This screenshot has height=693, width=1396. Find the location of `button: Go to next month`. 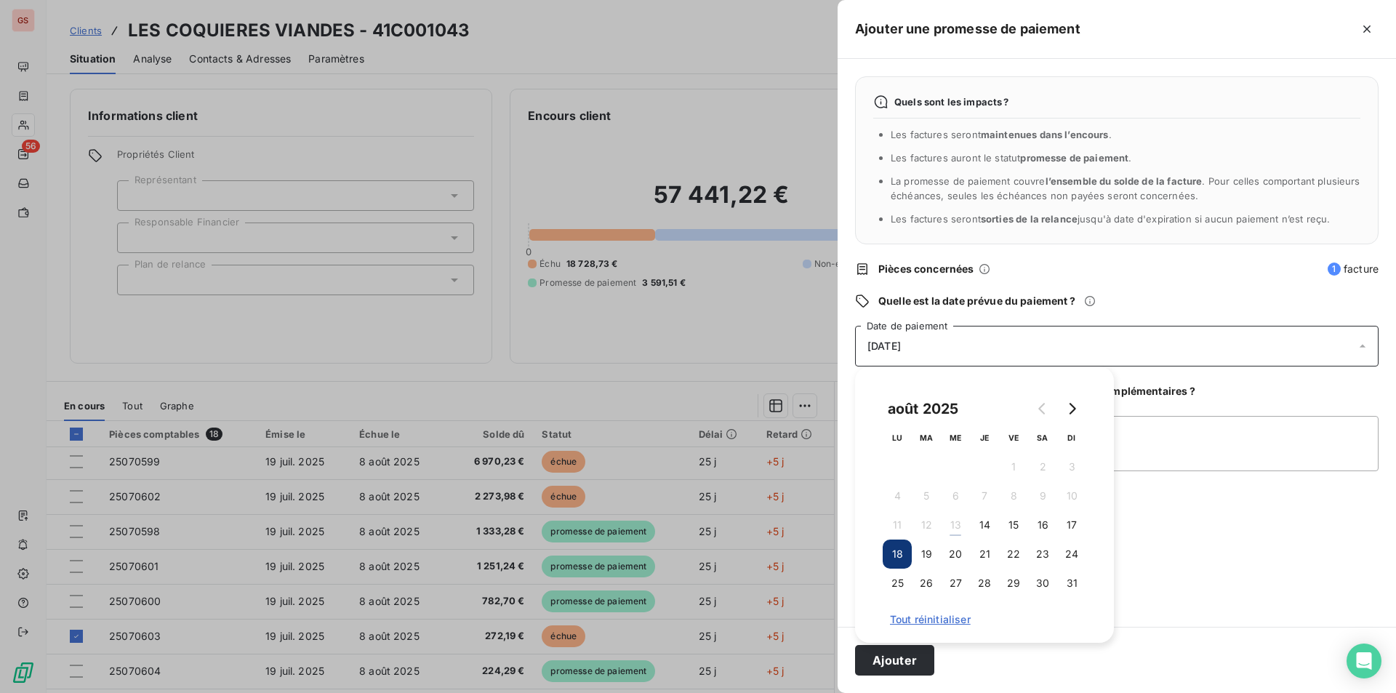

button: Go to next month is located at coordinates (1072, 409).